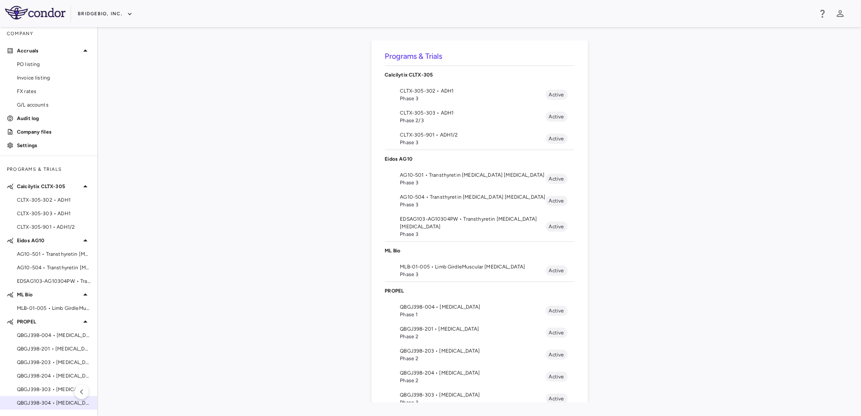  Describe the element at coordinates (480, 251) in the screenshot. I see `div: ML Bio` at that location.